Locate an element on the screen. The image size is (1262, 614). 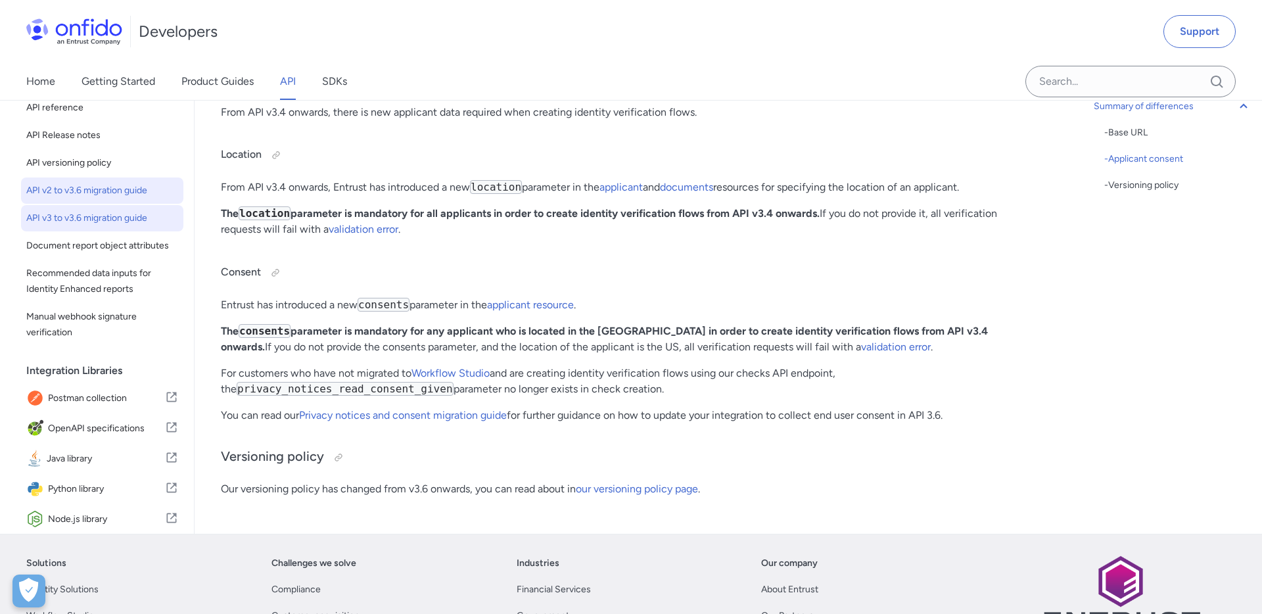
a: Summary of differences is located at coordinates (1173, 106).